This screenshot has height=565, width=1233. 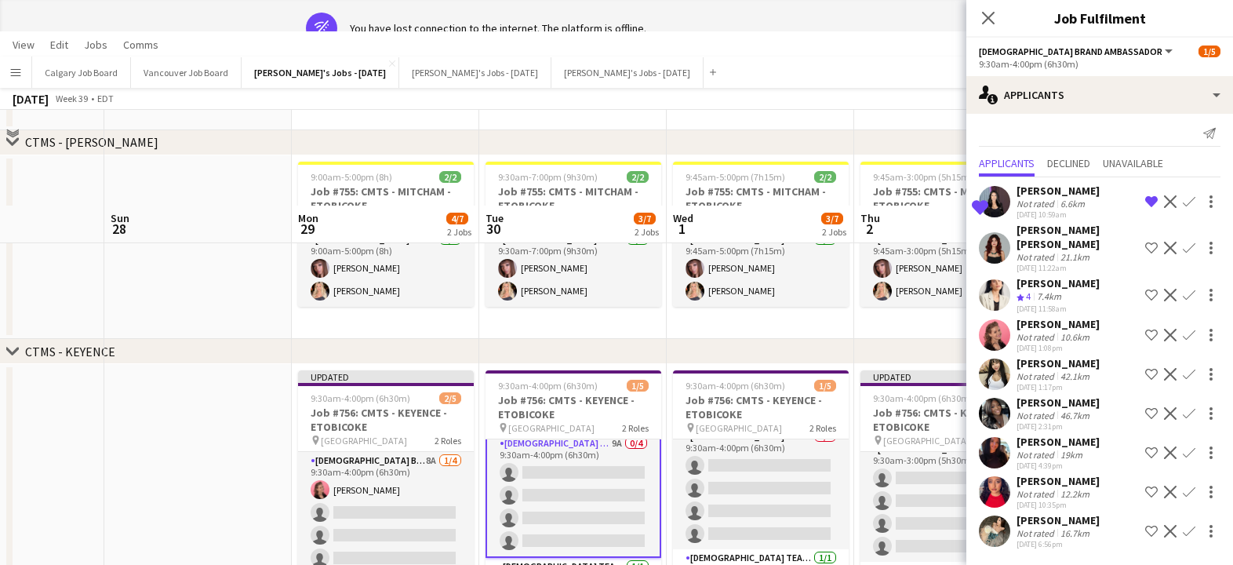 What do you see at coordinates (832, 218) in the screenshot?
I see `span: 3/7` at bounding box center [832, 218].